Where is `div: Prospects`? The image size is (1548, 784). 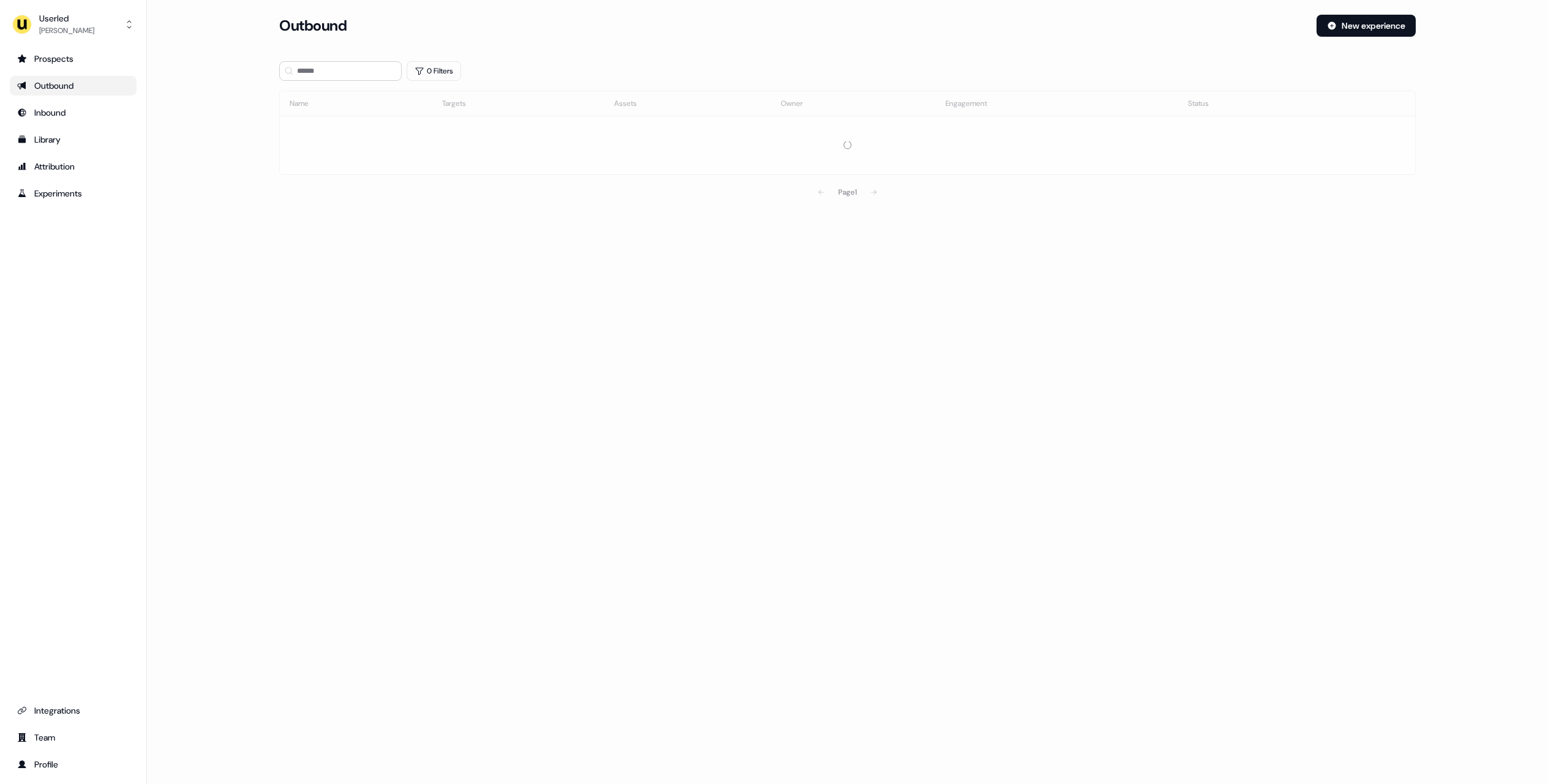 div: Prospects is located at coordinates (73, 59).